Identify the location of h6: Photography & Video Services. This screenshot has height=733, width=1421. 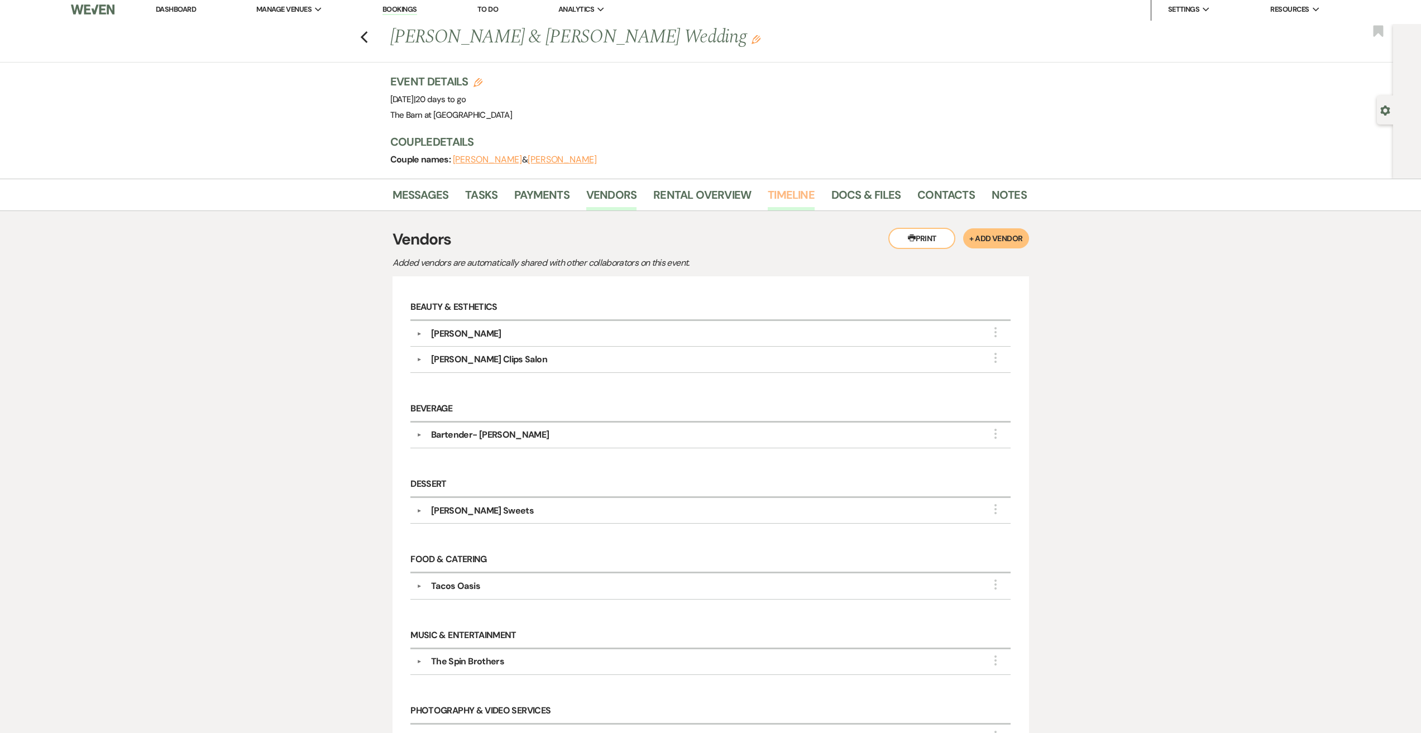
(710, 711).